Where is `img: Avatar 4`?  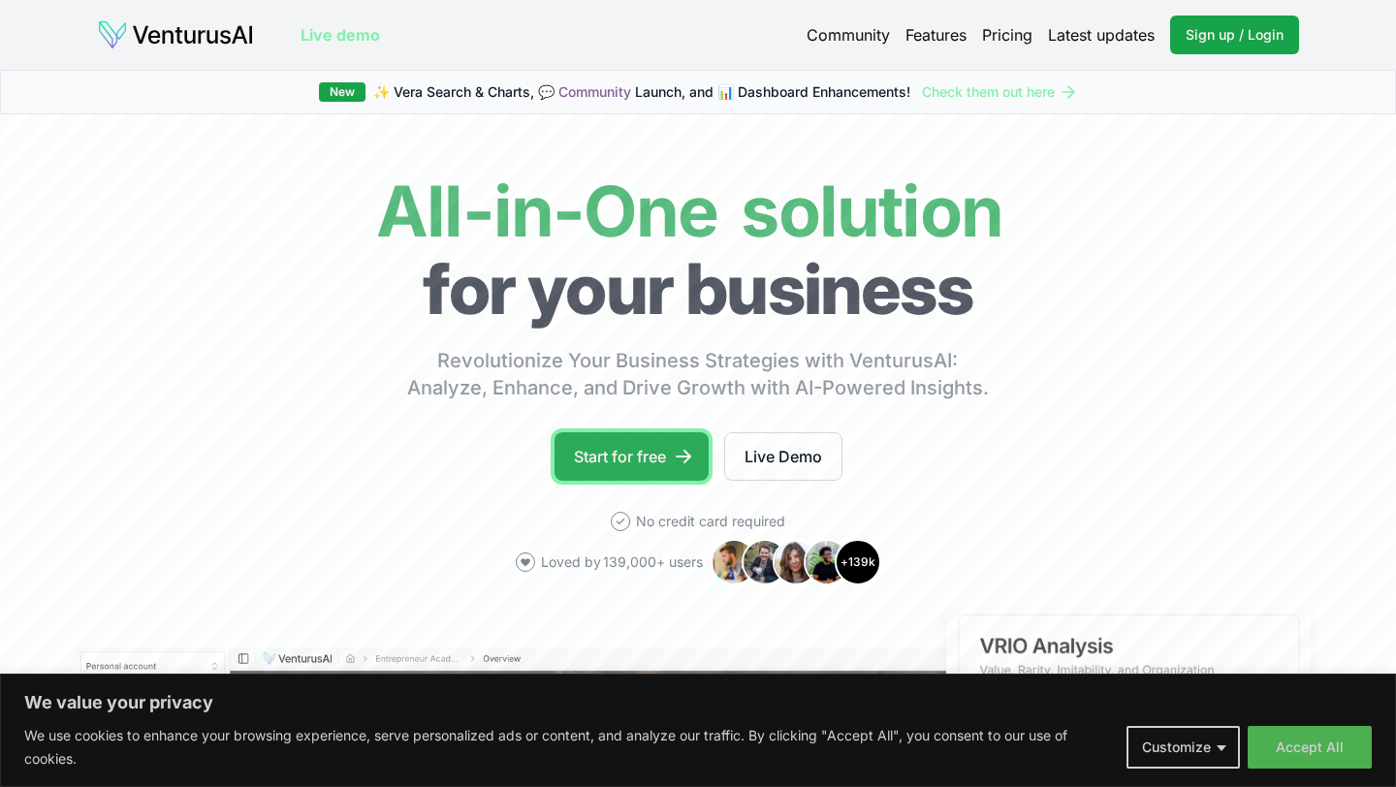
img: Avatar 4 is located at coordinates (827, 562).